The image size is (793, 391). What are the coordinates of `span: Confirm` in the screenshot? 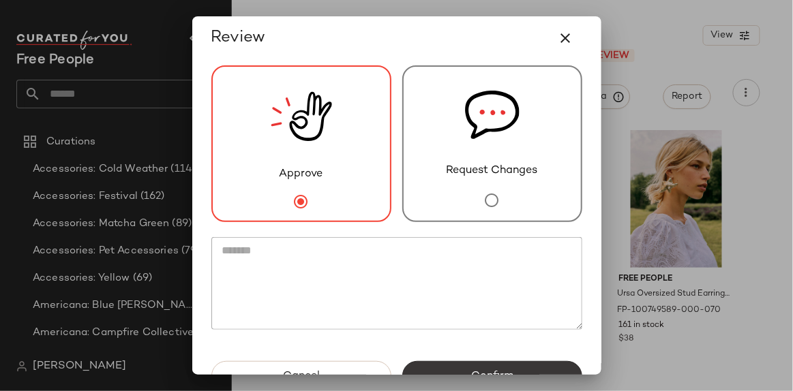 It's located at (492, 376).